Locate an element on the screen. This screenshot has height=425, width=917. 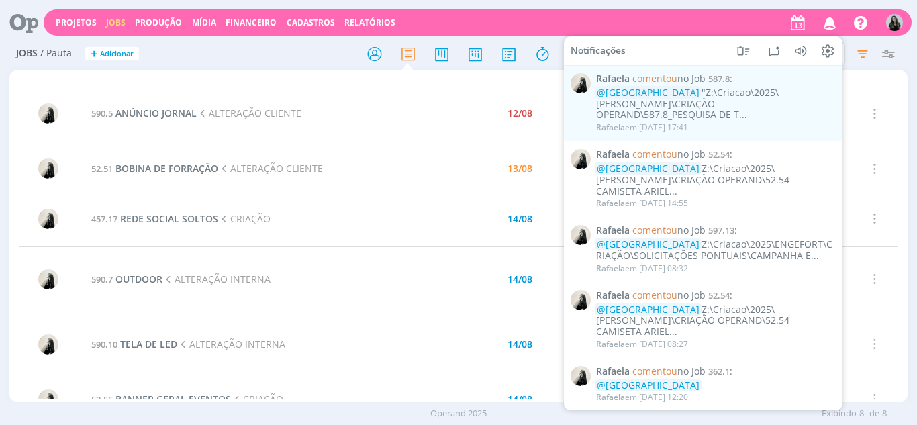
a: 52.55BANNER GERAL EVENTOS is located at coordinates (161, 399).